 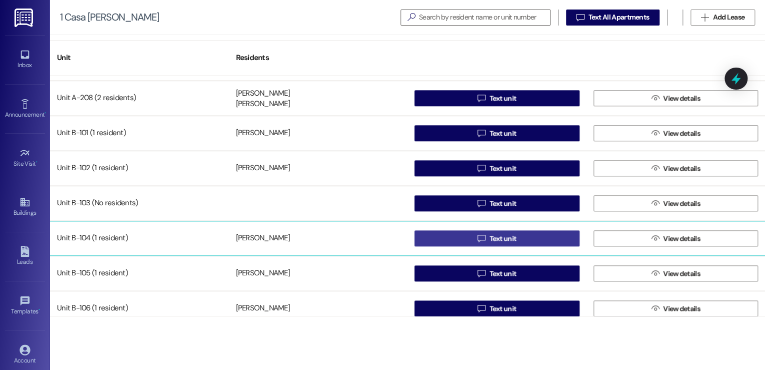 I want to click on div: Residents, so click(x=319, y=58).